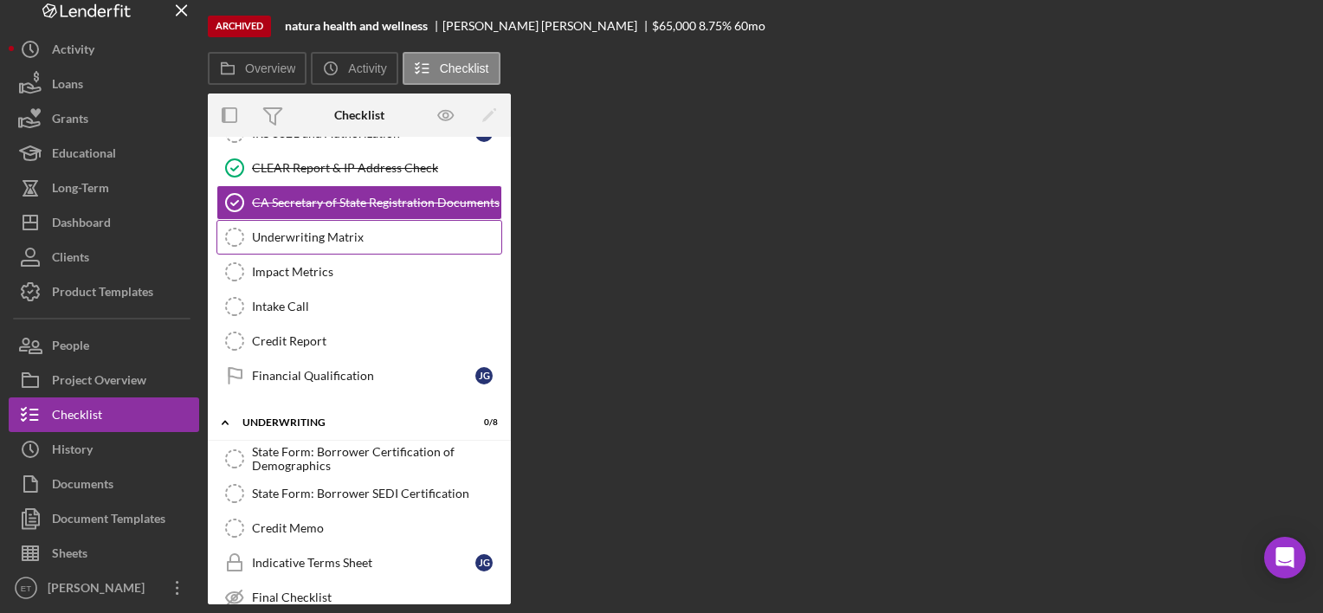  What do you see at coordinates (464, 68) in the screenshot?
I see `label: Checklist` at bounding box center [464, 68].